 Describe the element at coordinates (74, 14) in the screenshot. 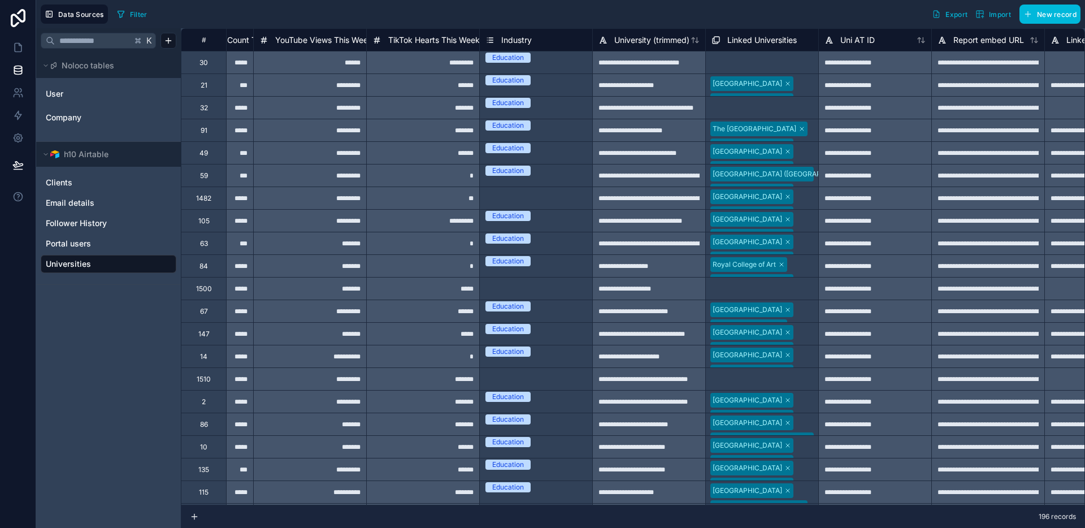

I see `button: Data Sources` at that location.